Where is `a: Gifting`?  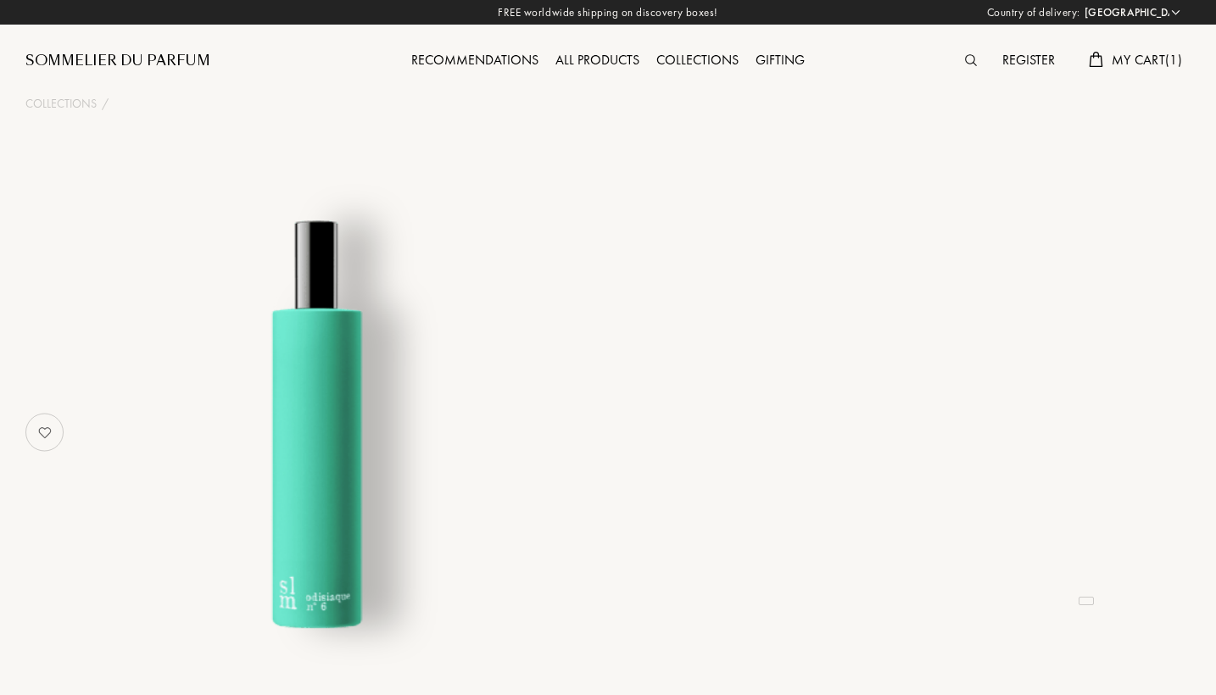 a: Gifting is located at coordinates (780, 59).